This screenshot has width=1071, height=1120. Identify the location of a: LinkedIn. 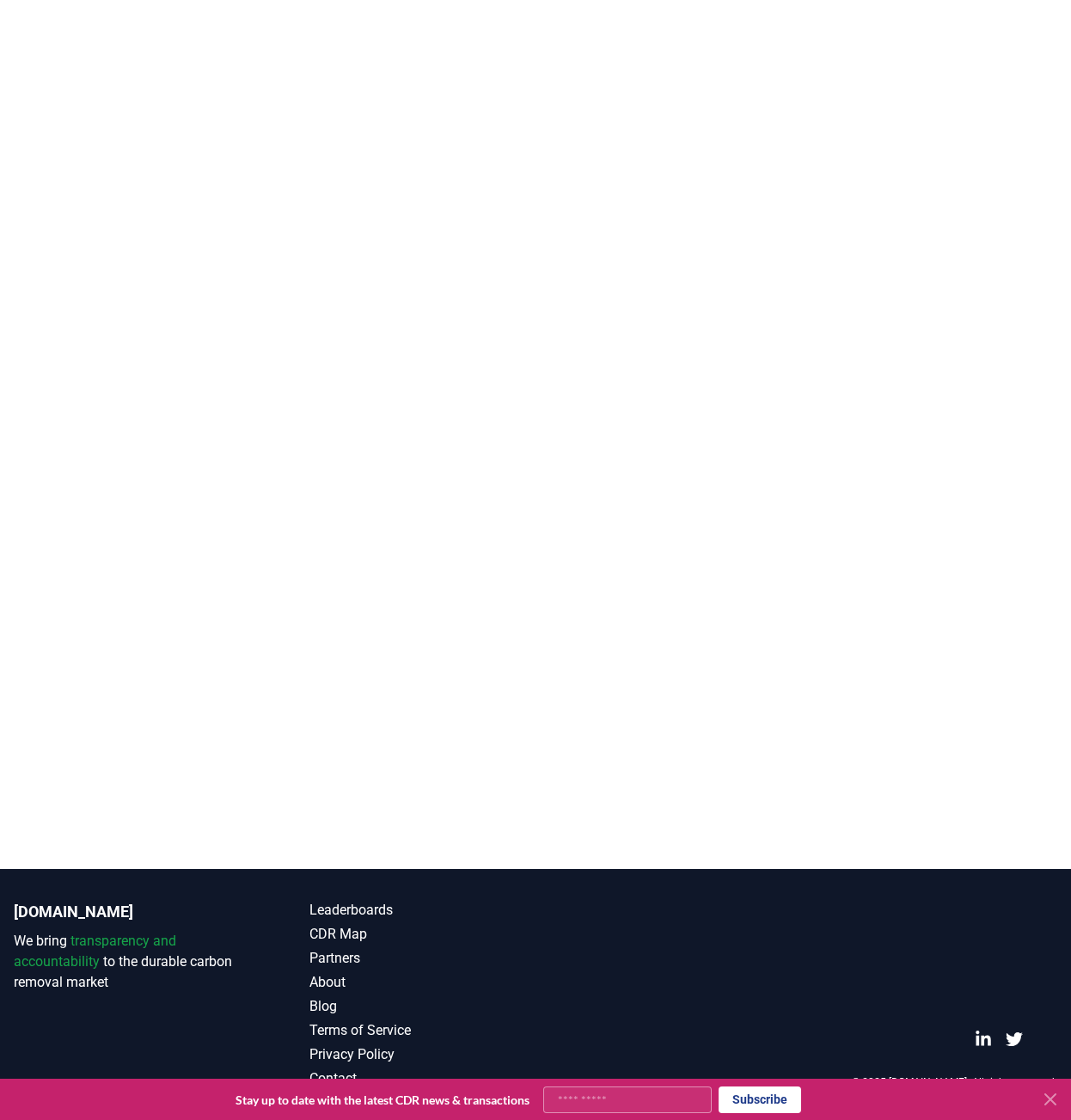
(983, 1039).